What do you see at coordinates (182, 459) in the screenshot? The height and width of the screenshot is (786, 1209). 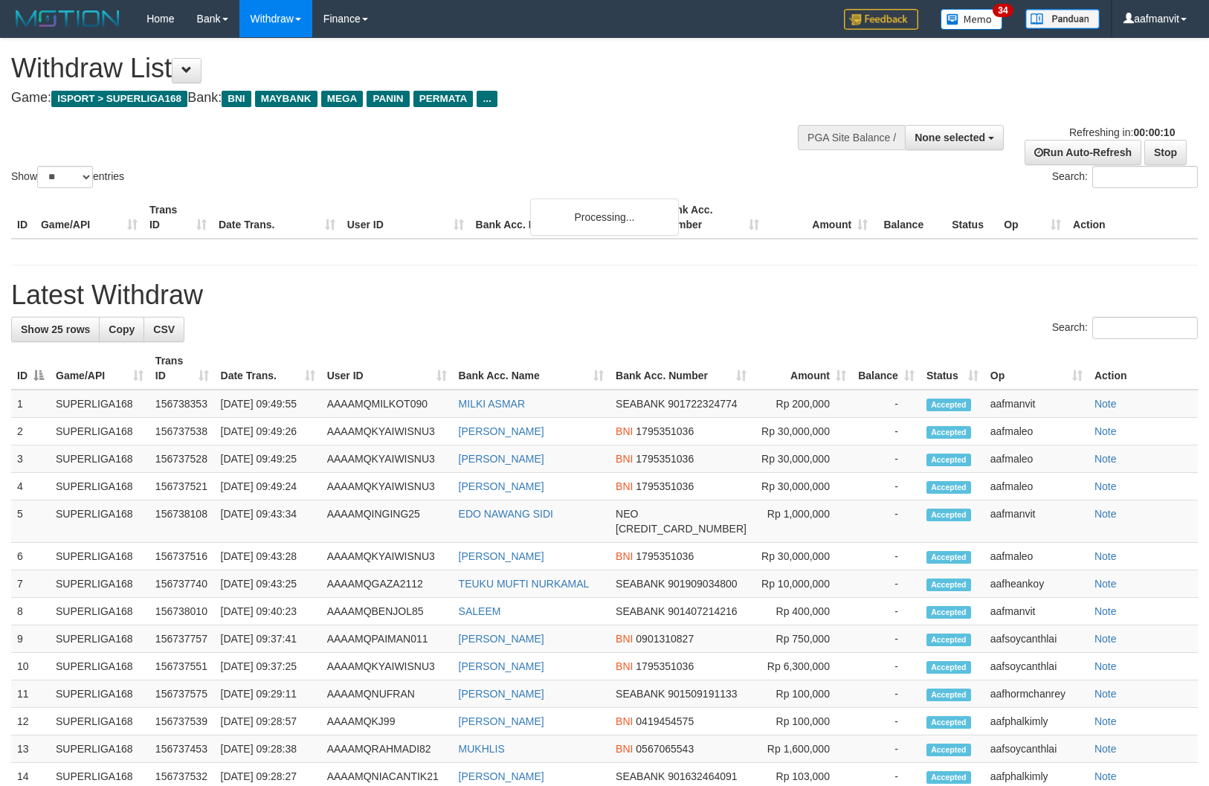 I see `td: 156737528` at bounding box center [182, 459].